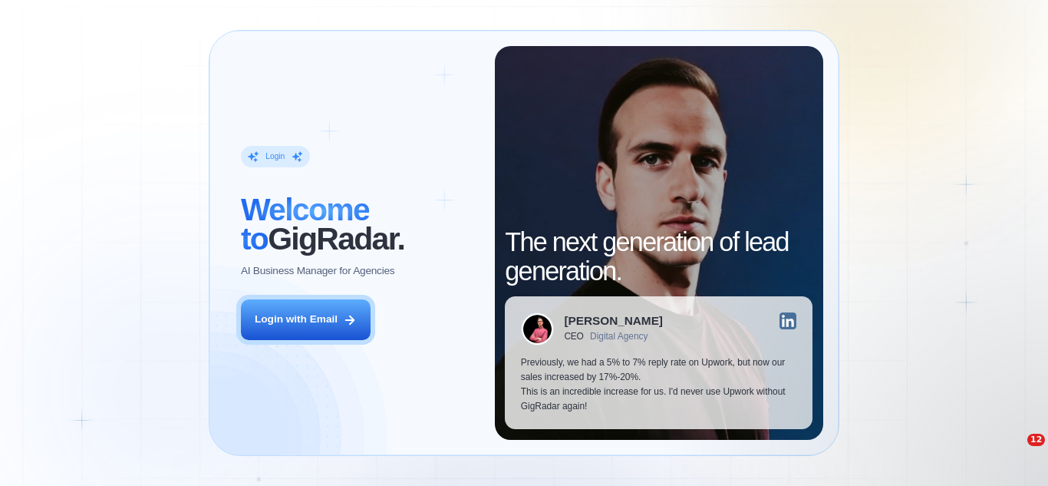  I want to click on div: CEO, so click(573, 337).